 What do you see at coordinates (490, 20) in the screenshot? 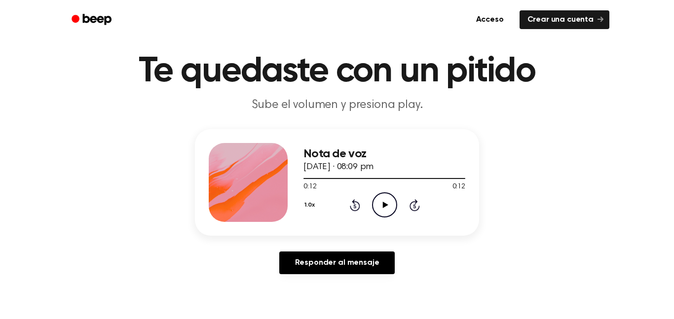
I see `a: Acceso` at bounding box center [490, 20].